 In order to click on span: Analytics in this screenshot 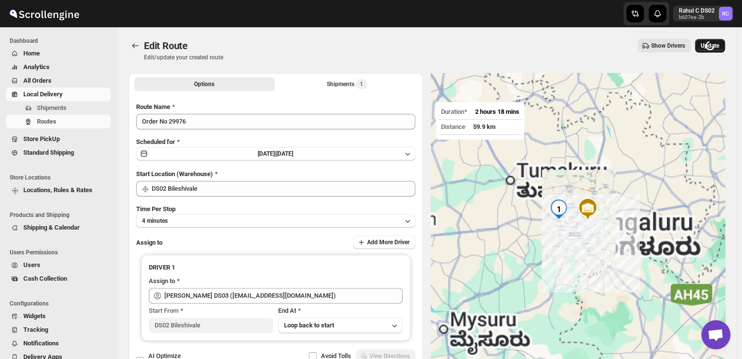, I will do `click(36, 67)`.